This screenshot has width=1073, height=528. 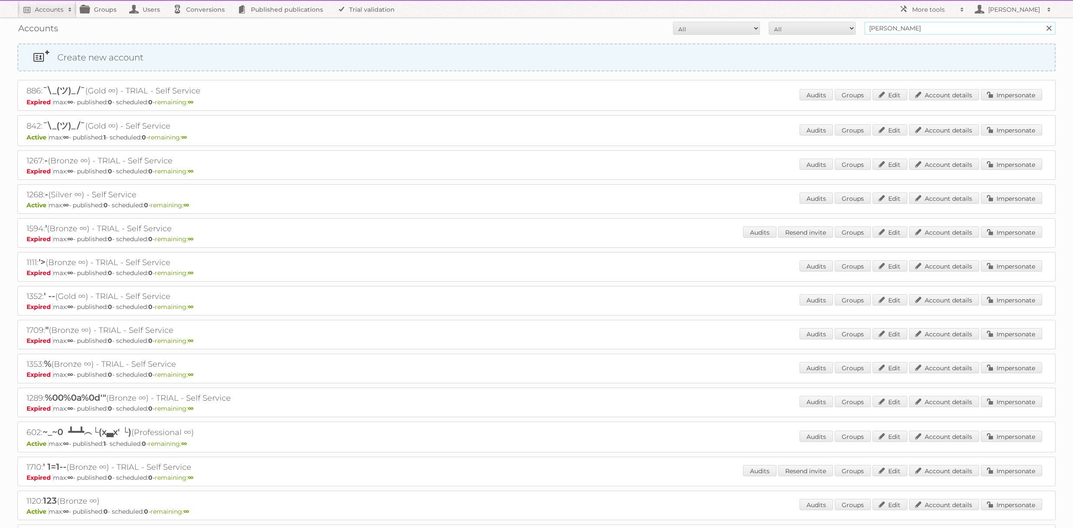 I want to click on h2: 1710: (Bronze ∞) - TRIAL - Self Service, so click(x=179, y=467).